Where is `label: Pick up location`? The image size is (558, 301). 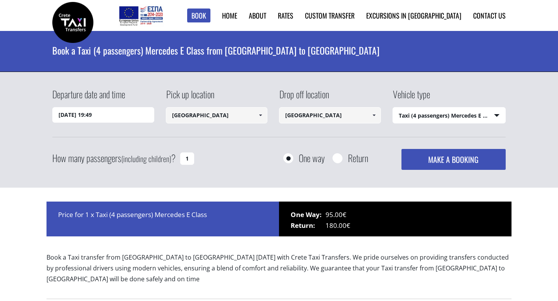 label: Pick up location is located at coordinates (190, 97).